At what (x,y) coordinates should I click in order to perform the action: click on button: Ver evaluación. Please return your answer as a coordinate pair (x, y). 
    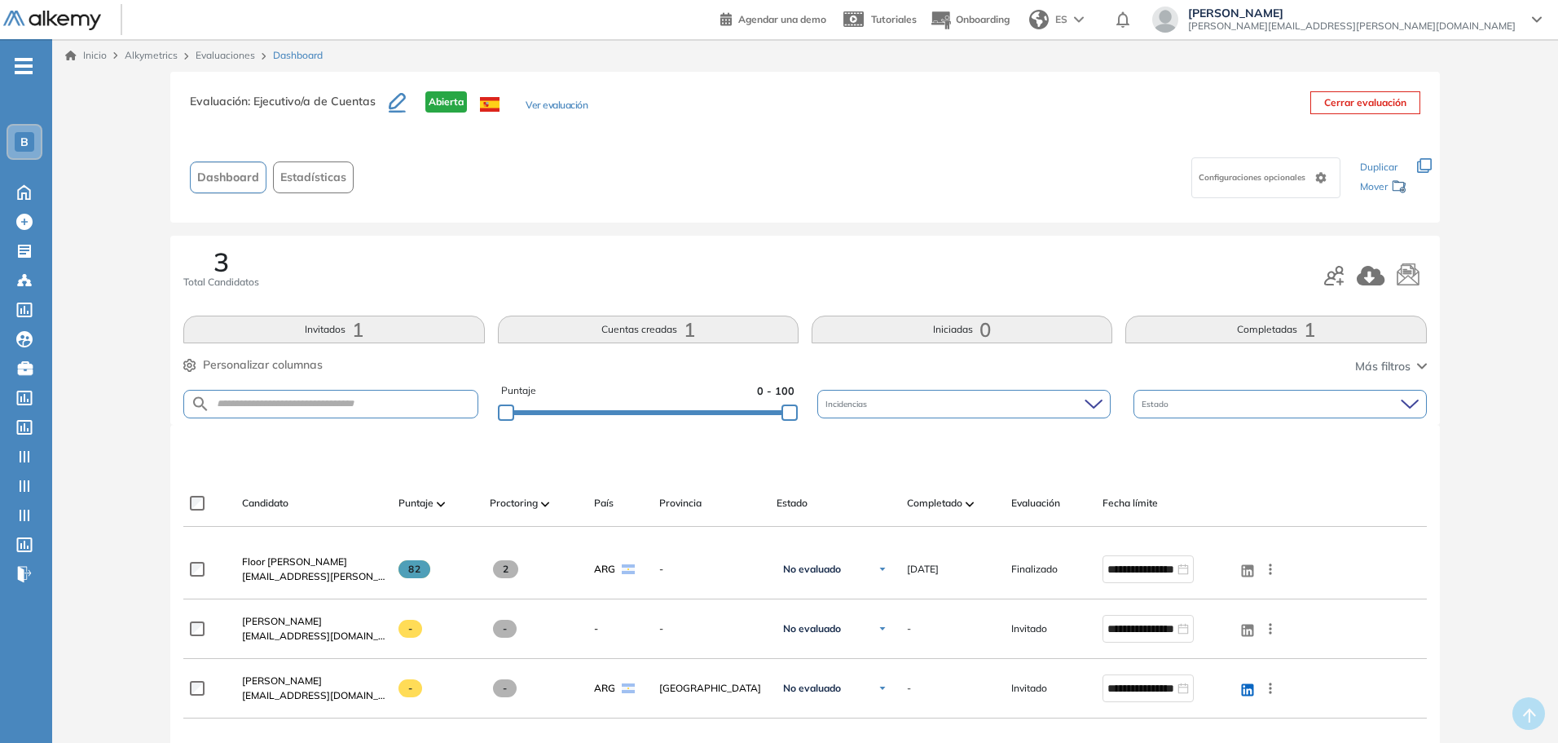
    Looking at the image, I should click on (557, 106).